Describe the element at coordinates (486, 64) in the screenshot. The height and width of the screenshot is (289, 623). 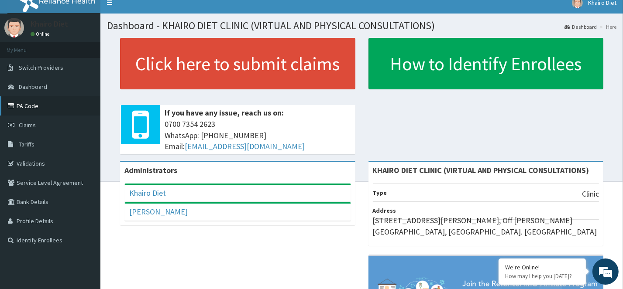
I see `a: How to Identify Enrollees` at that location.